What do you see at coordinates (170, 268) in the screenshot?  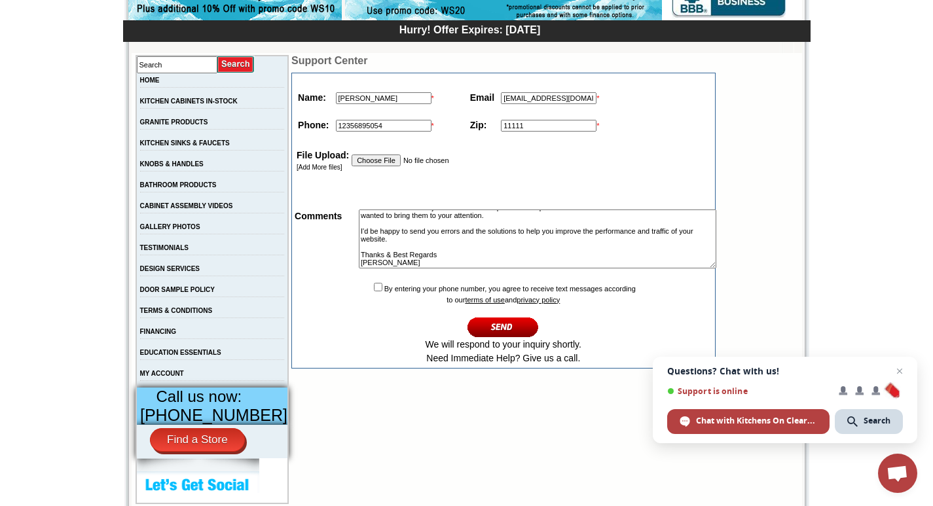 I see `a: DESIGN SERVICES` at bounding box center [170, 268].